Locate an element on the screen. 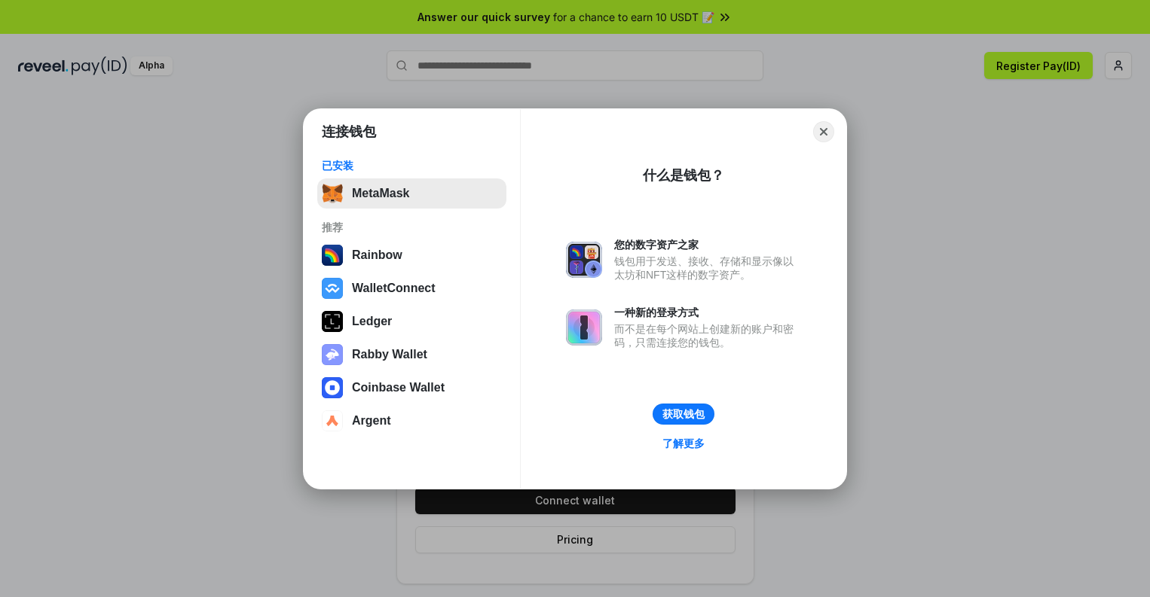  div: 钱包用于发送、接收、存储和显示像以太坊和NFT这样的数字资产。 is located at coordinates (707, 268).